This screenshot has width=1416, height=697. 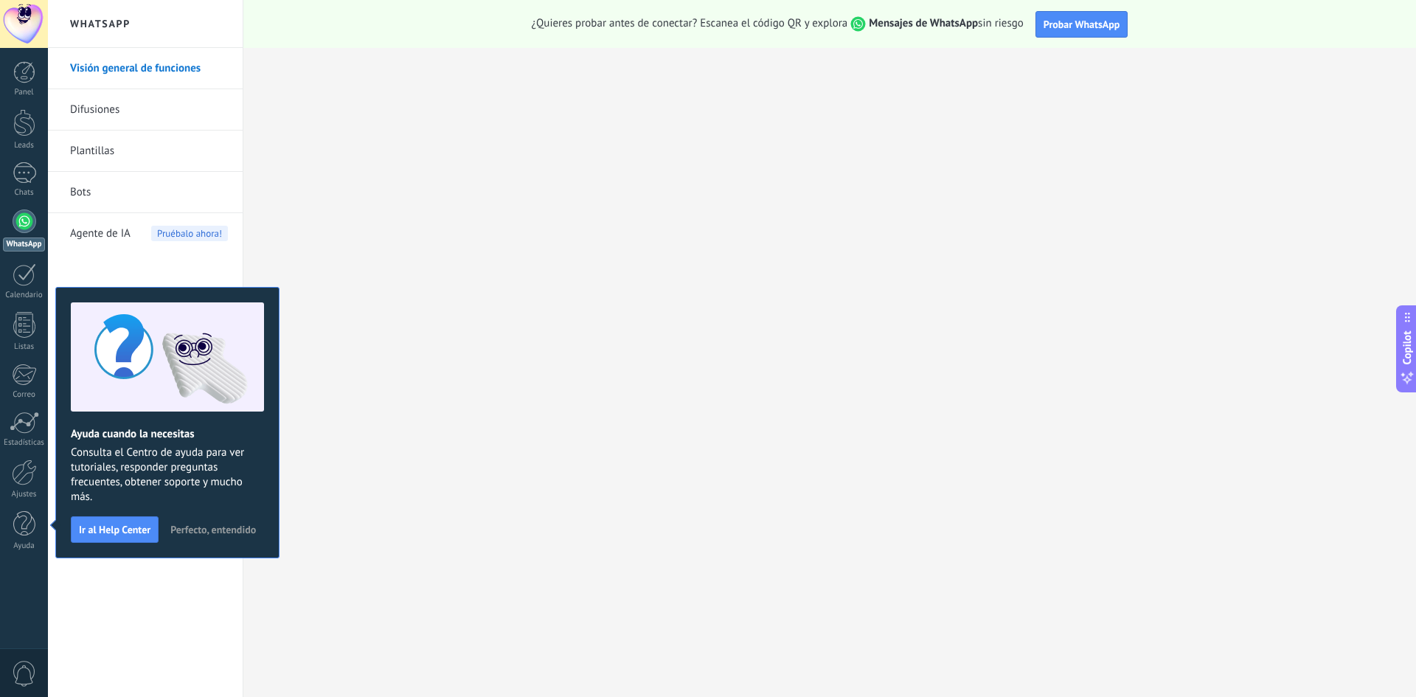 I want to click on li: Bots, so click(x=145, y=192).